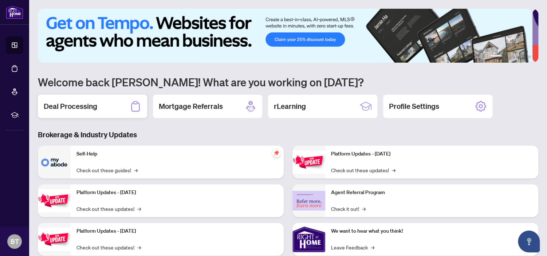  What do you see at coordinates (512, 57) in the screenshot?
I see `button: 3` at bounding box center [512, 57].